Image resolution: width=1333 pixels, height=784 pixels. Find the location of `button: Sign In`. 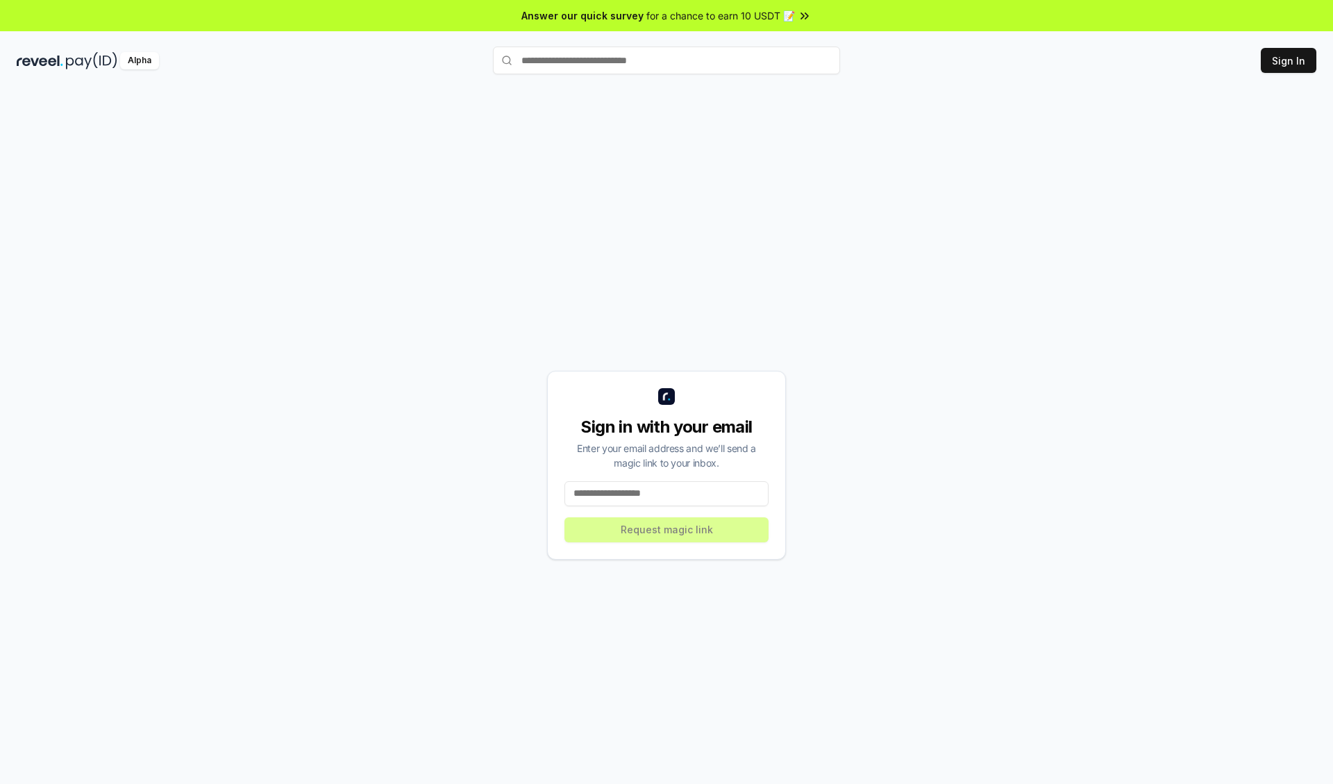

button: Sign In is located at coordinates (1288, 60).